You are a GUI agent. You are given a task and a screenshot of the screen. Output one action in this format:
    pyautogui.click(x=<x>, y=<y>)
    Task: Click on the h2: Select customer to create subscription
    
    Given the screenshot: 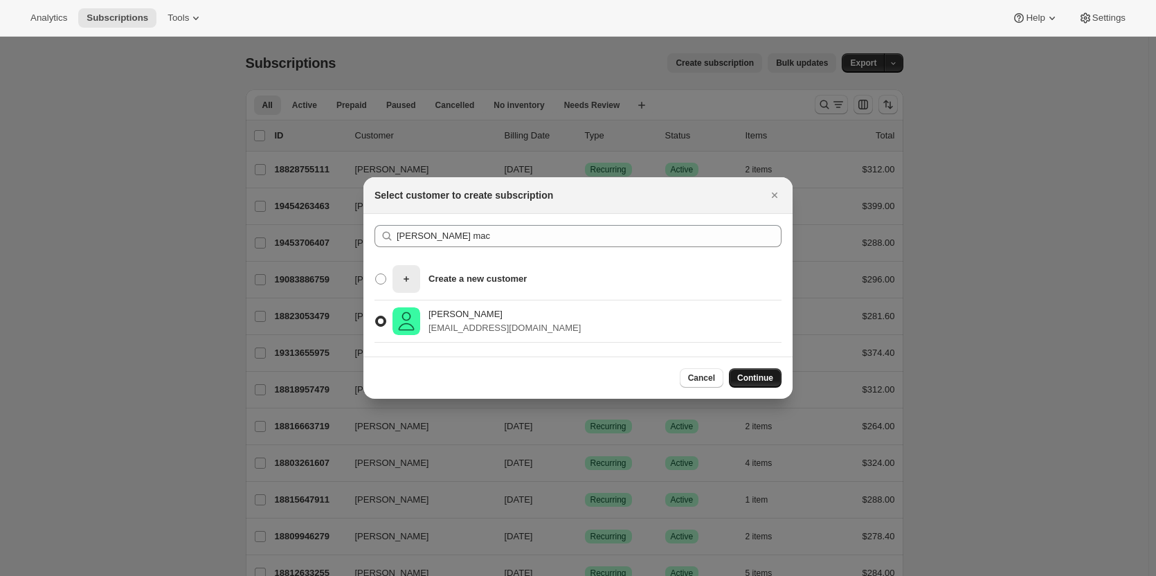 What is the action you would take?
    pyautogui.click(x=464, y=195)
    